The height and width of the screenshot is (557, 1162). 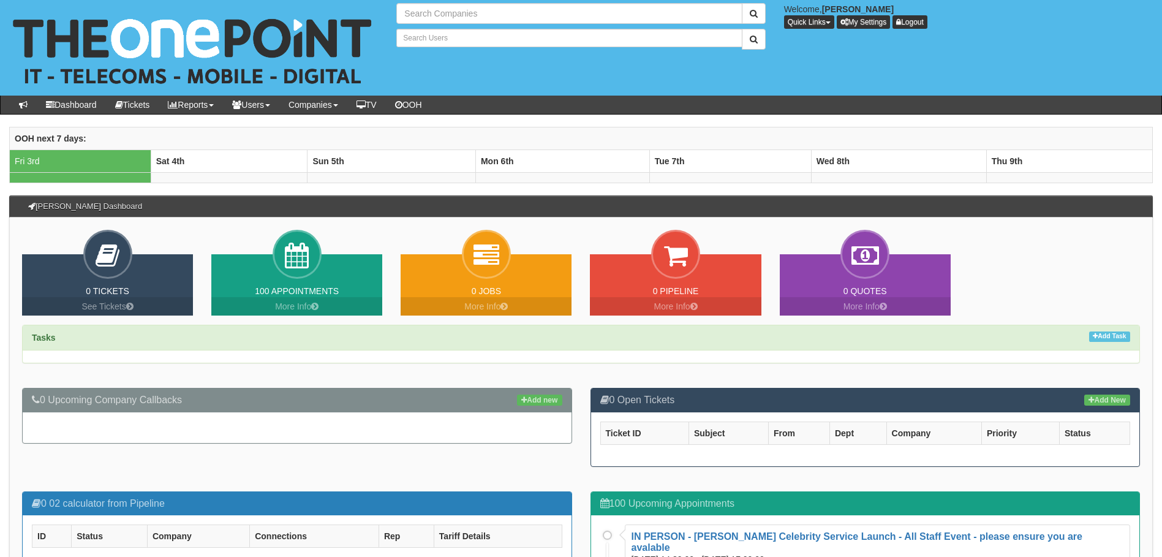 What do you see at coordinates (728, 432) in the screenshot?
I see `th: Subject` at bounding box center [728, 432].